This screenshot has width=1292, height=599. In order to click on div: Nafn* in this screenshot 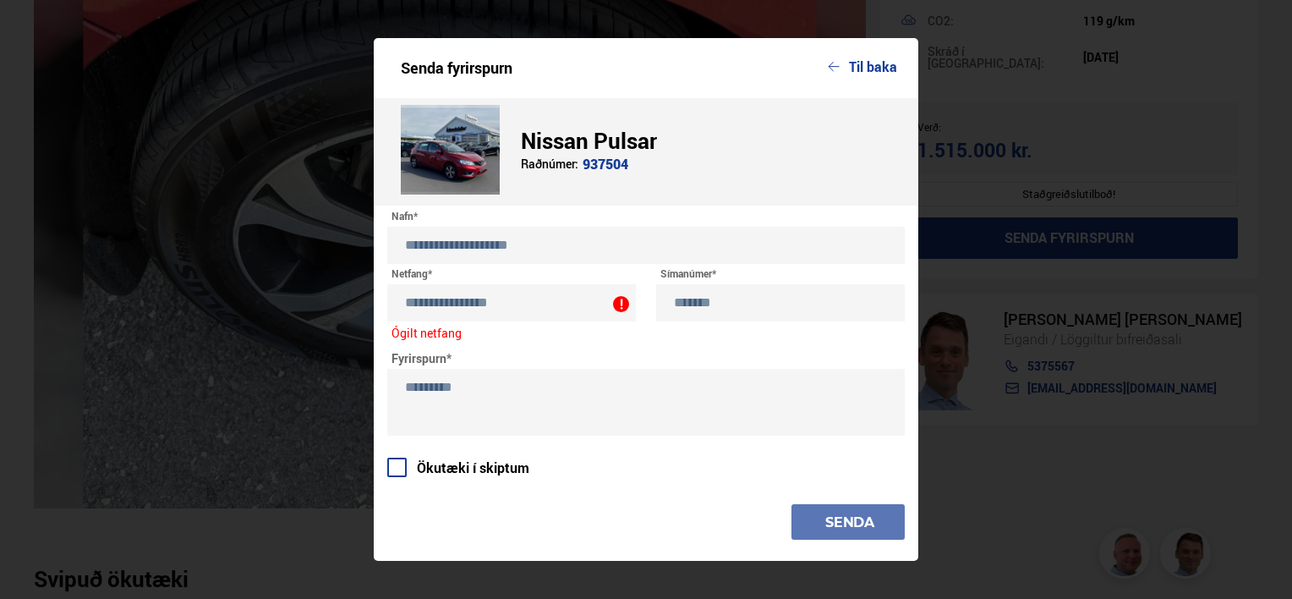, I will do `click(398, 216)`.